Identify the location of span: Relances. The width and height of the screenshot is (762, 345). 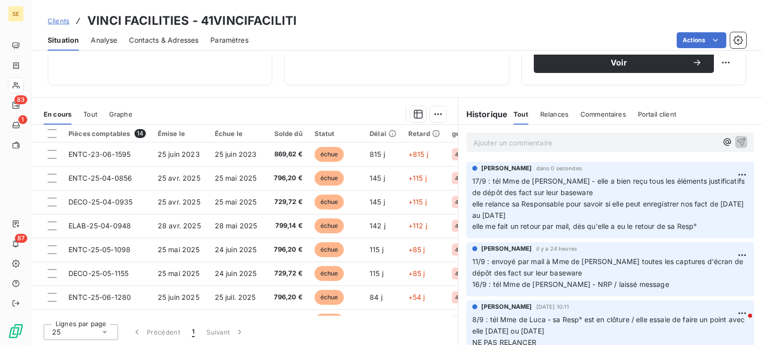
(554, 114).